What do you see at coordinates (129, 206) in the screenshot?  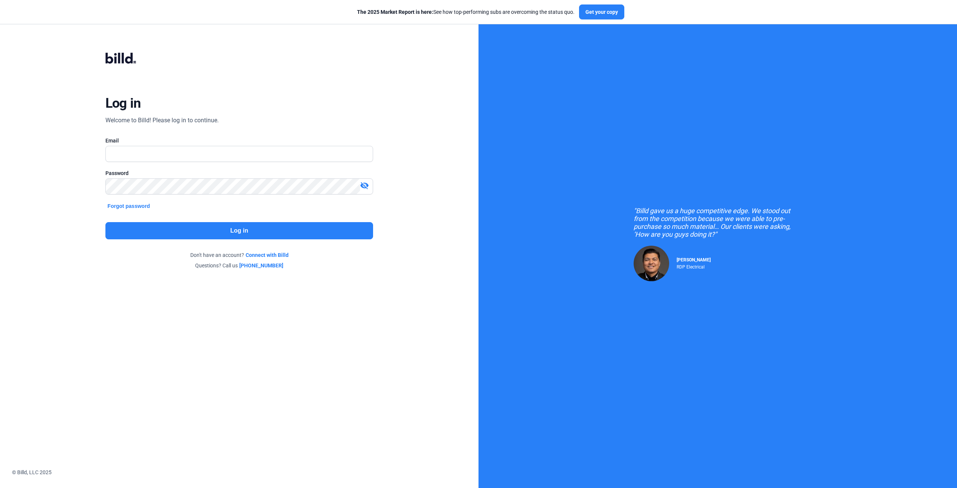 I see `button: Forgot password` at bounding box center [129, 206].